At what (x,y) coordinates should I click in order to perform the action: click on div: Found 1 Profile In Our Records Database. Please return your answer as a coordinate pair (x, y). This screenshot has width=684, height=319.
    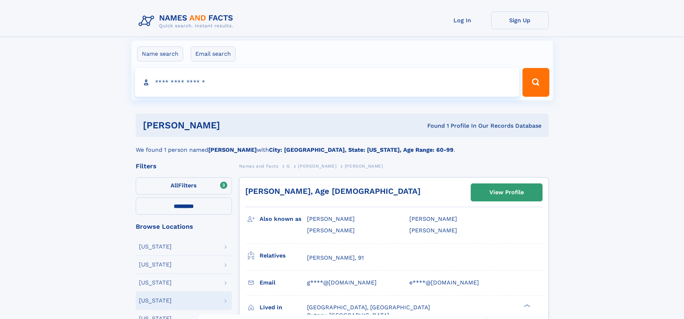
    Looking at the image, I should click on (432, 126).